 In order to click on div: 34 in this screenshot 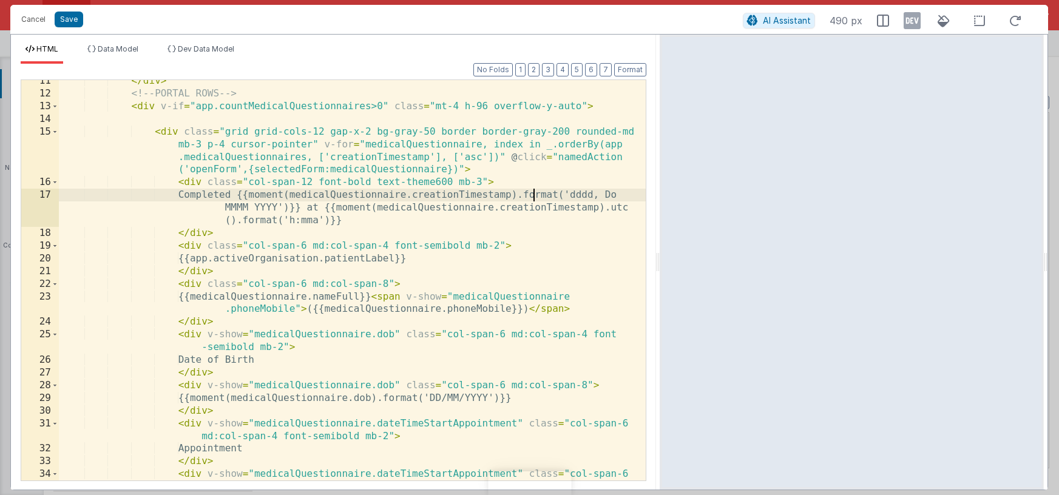, I will do `click(40, 481)`.